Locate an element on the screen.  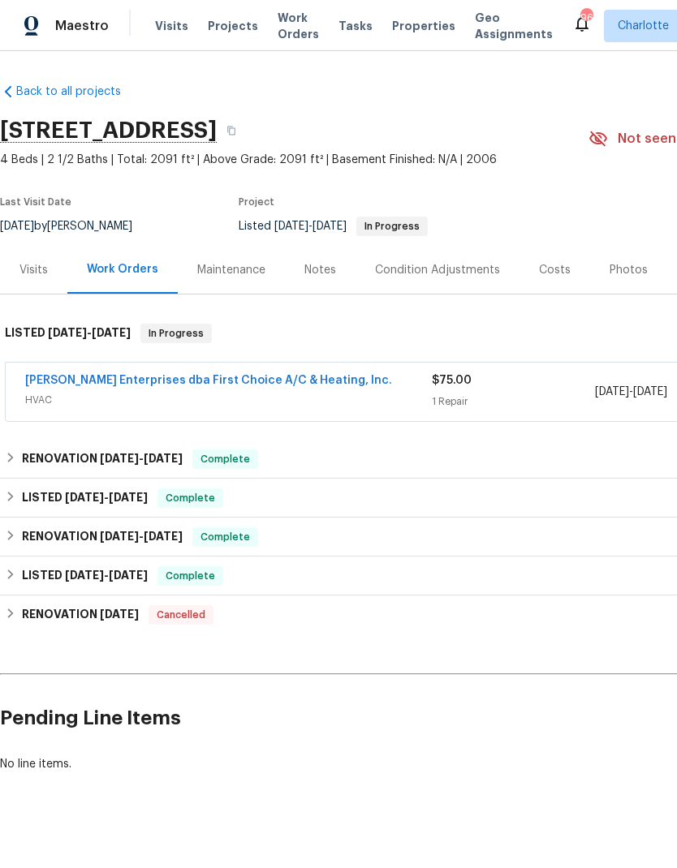
span: Work Orders is located at coordinates (298, 26).